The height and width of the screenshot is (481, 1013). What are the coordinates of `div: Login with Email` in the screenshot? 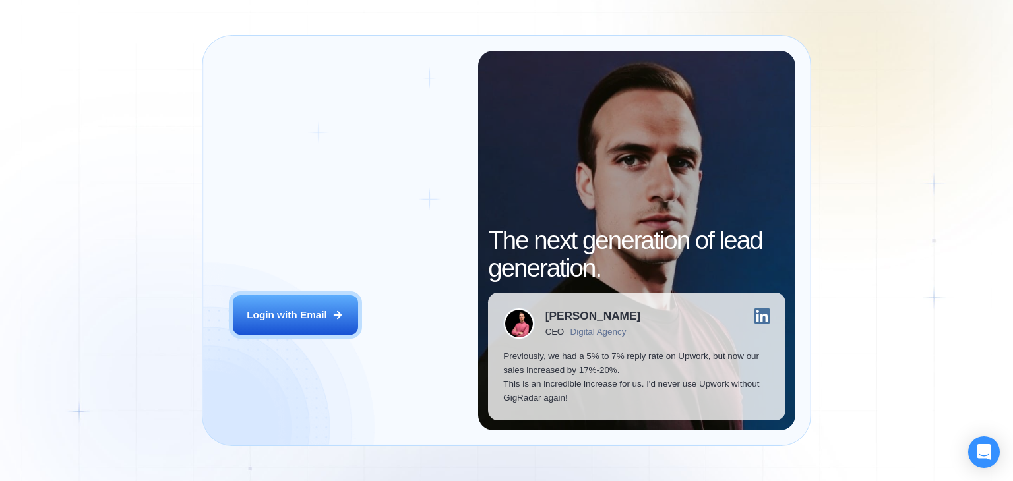 It's located at (287, 314).